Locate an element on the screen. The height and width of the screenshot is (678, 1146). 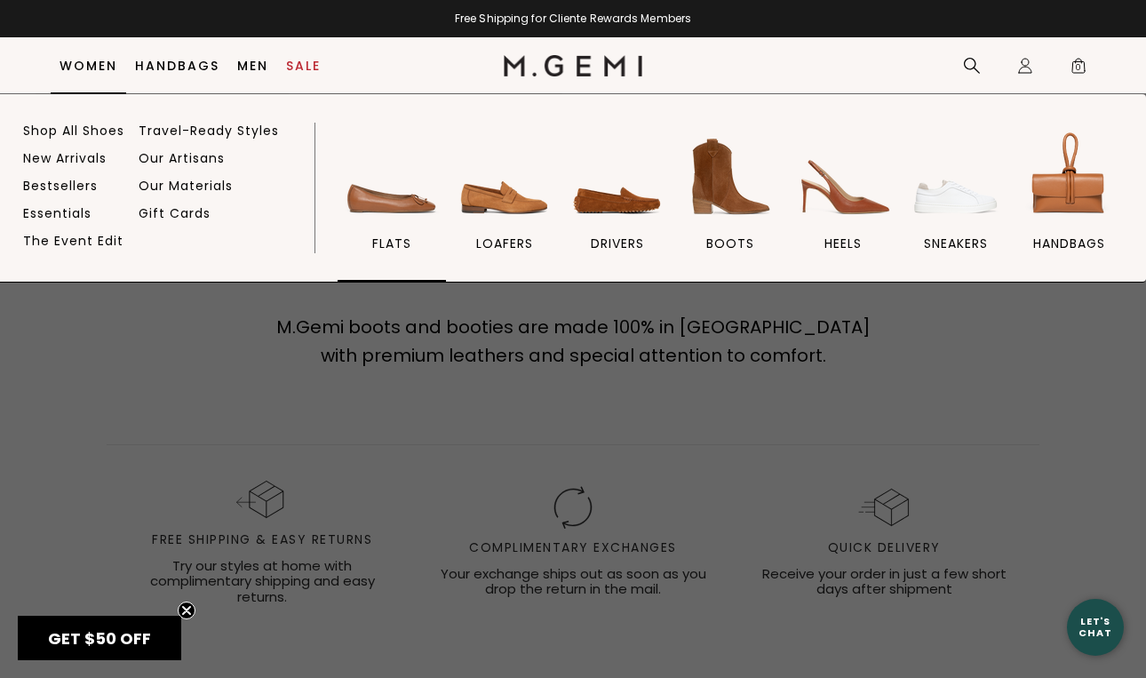
a: The Event Edit is located at coordinates (73, 241).